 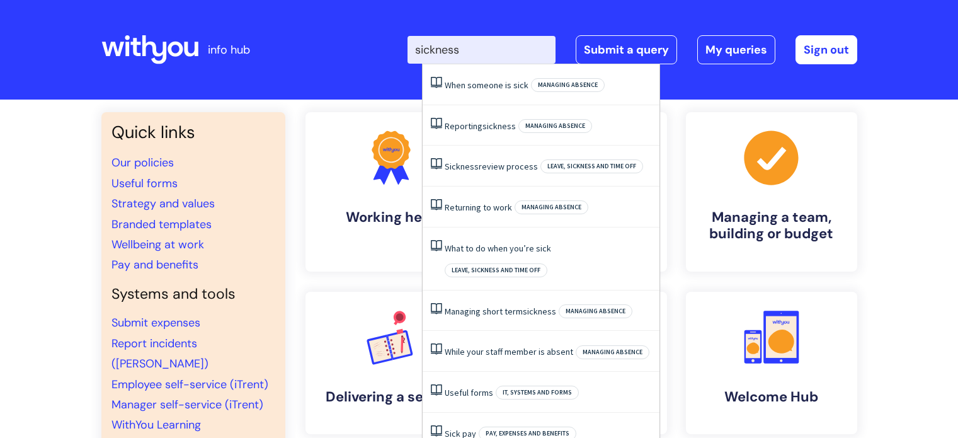 I want to click on a: Working here, so click(x=391, y=191).